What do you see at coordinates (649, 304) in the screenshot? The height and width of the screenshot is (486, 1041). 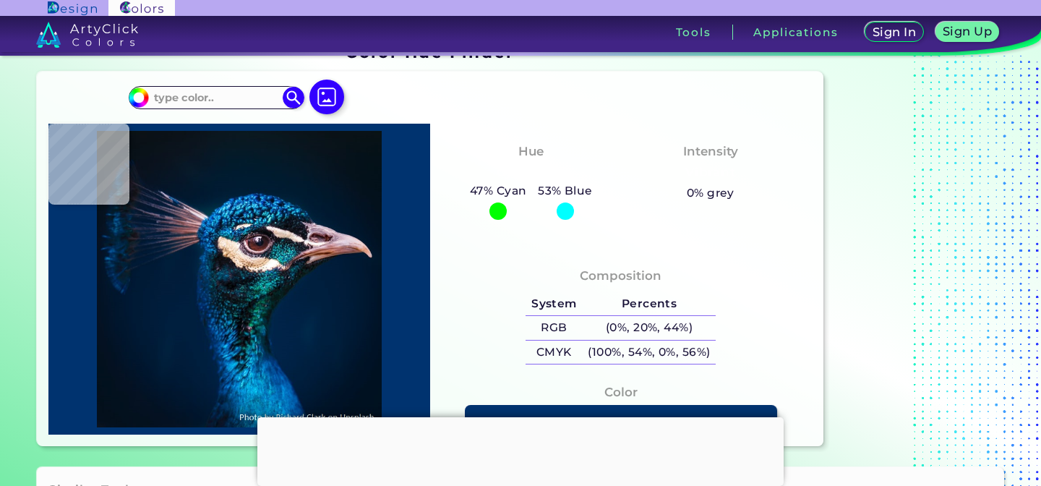 I see `h5: Percents` at bounding box center [649, 304].